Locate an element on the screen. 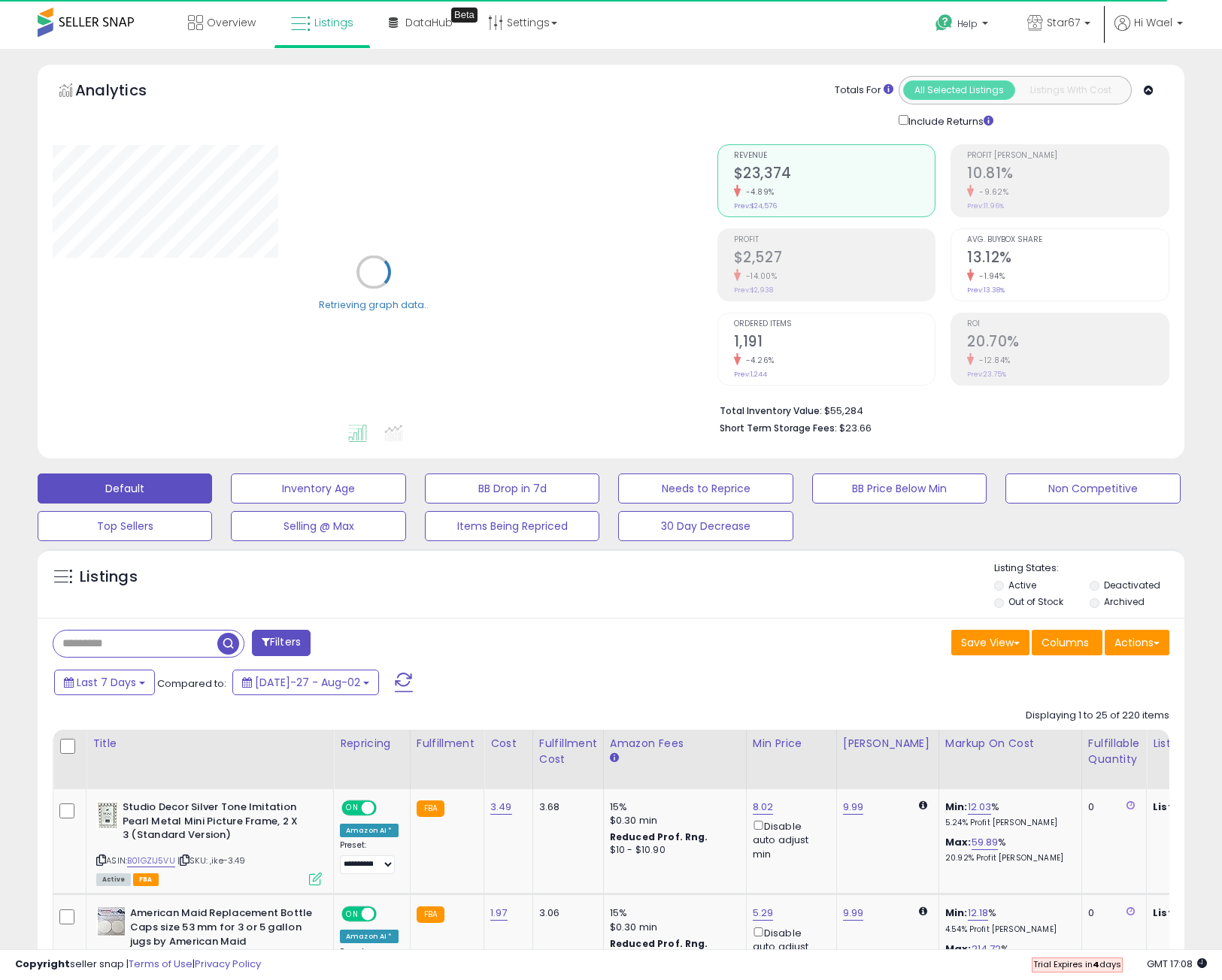 This screenshot has width=1222, height=980. span: Avg. Buybox Share is located at coordinates (1067, 240).